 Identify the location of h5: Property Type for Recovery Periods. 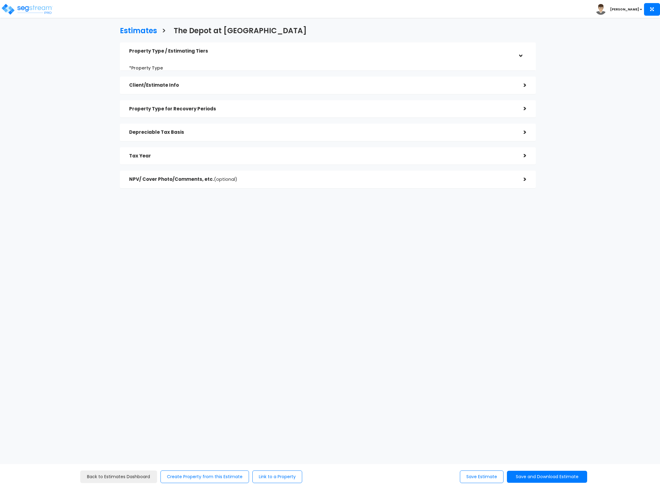
(322, 109).